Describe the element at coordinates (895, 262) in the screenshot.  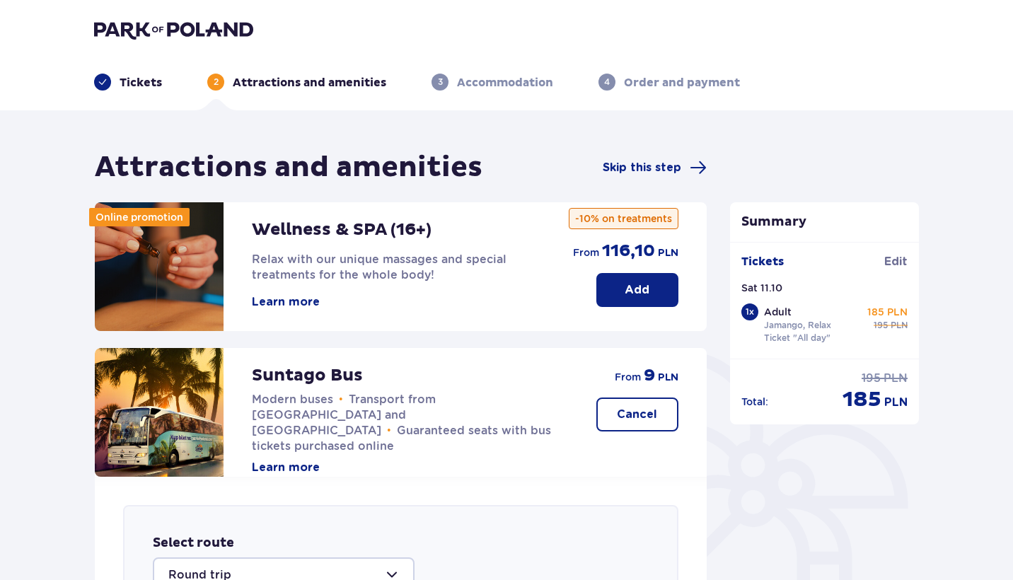
I see `span: Edit` at that location.